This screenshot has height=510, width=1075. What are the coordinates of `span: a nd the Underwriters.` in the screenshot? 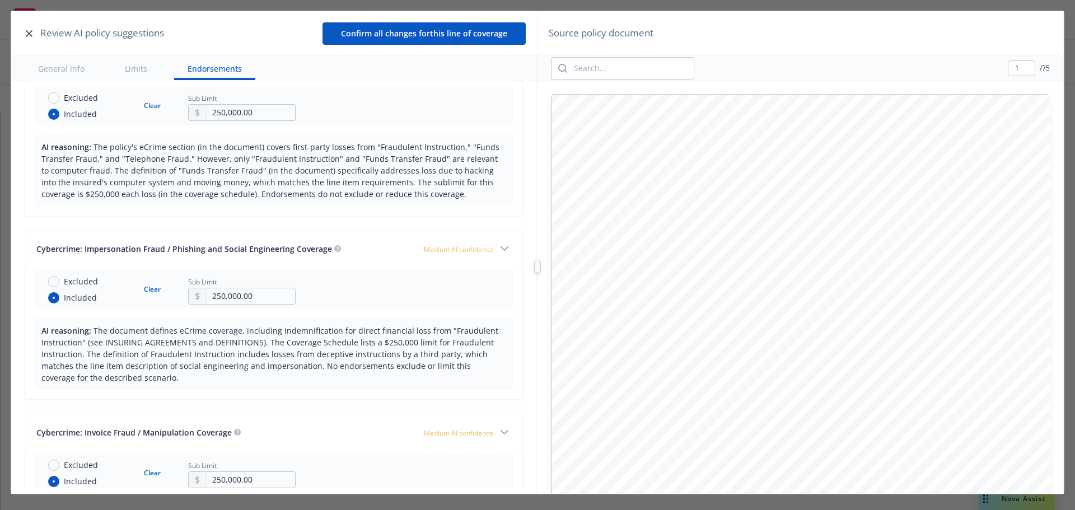 It's located at (886, 284).